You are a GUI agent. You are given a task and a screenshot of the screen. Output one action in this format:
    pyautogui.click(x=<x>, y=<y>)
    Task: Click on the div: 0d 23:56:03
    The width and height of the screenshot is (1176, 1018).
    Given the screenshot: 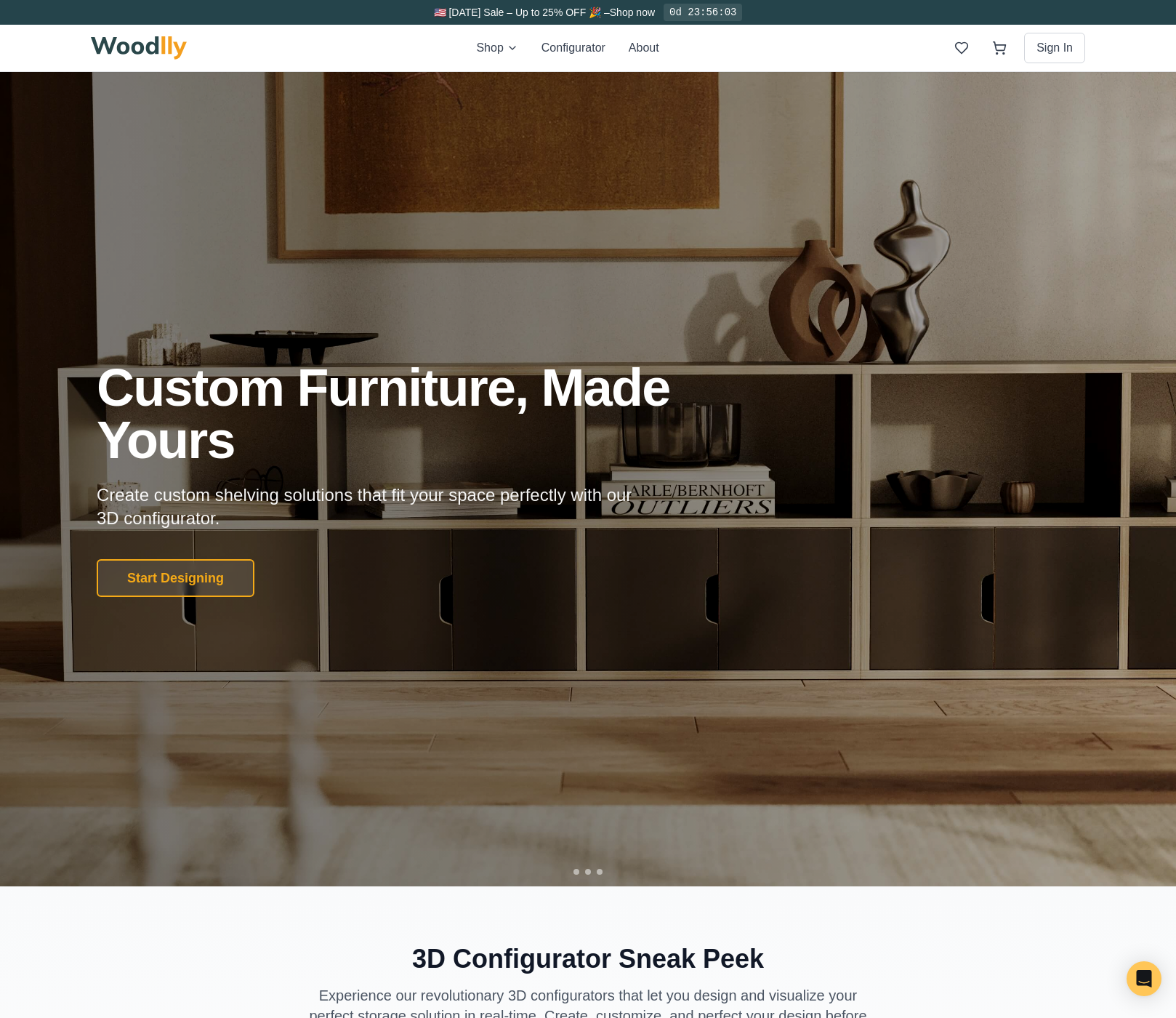 What is the action you would take?
    pyautogui.click(x=703, y=13)
    